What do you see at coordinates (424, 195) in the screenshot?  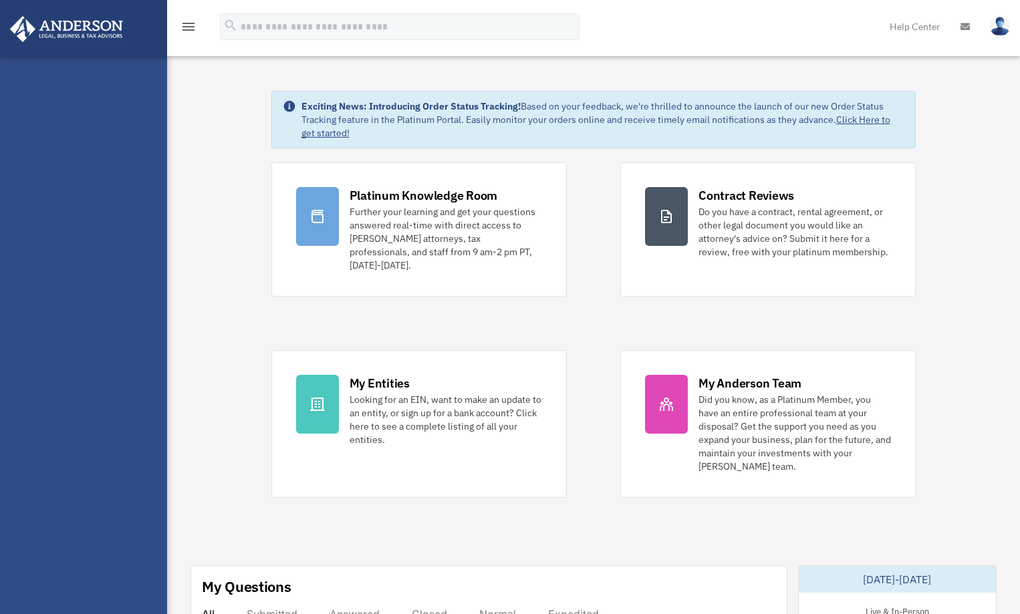 I see `div: Platinum Knowledge Room` at bounding box center [424, 195].